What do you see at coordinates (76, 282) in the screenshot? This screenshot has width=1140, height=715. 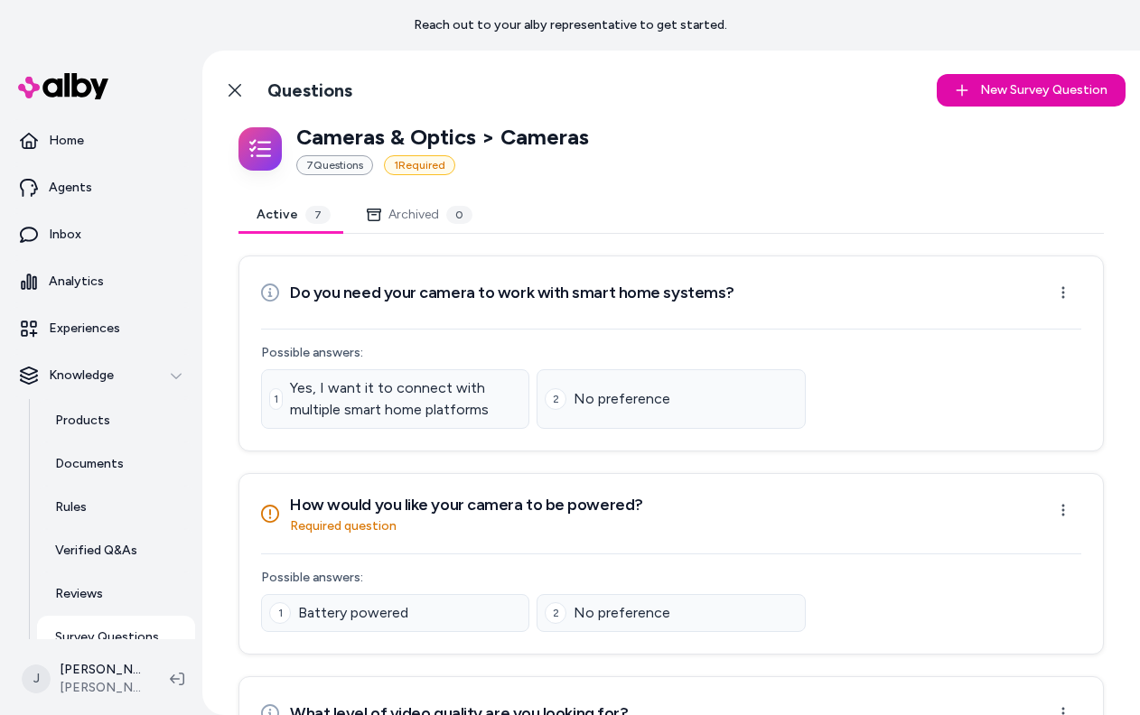 I see `p: Analytics` at bounding box center [76, 282].